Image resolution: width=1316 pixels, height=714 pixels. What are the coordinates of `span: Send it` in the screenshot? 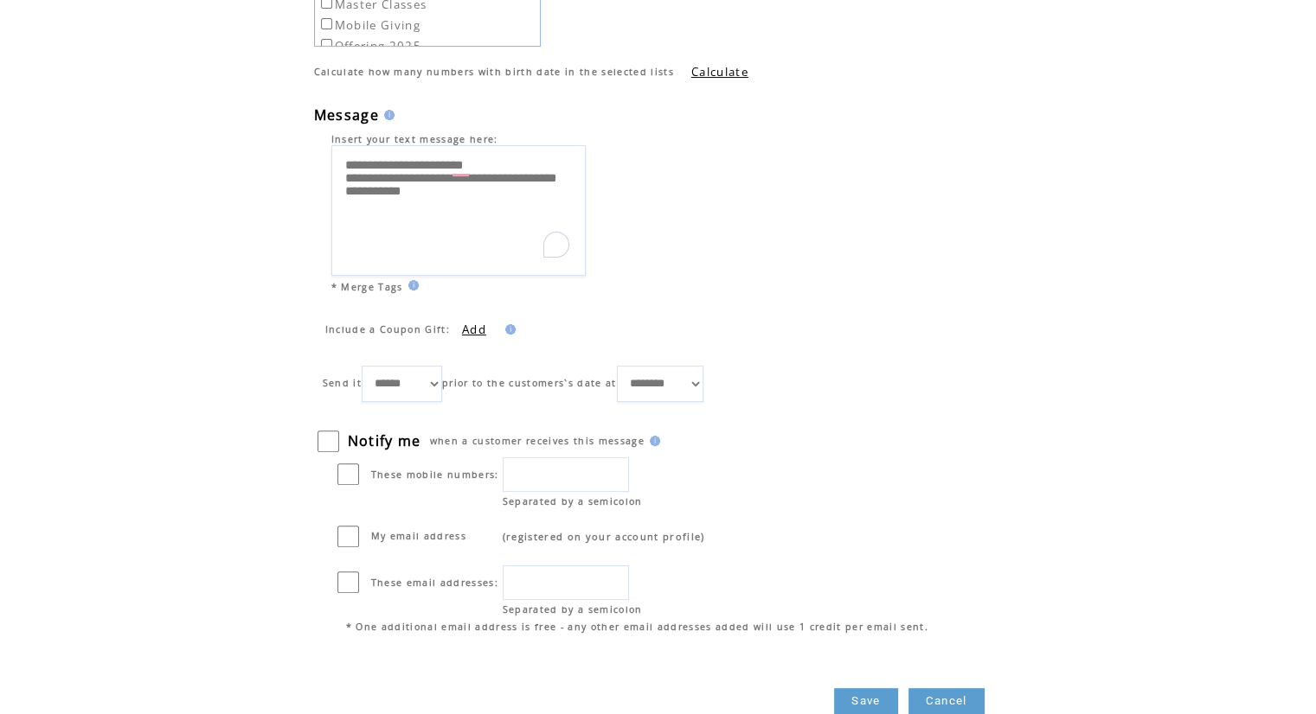 It's located at (342, 383).